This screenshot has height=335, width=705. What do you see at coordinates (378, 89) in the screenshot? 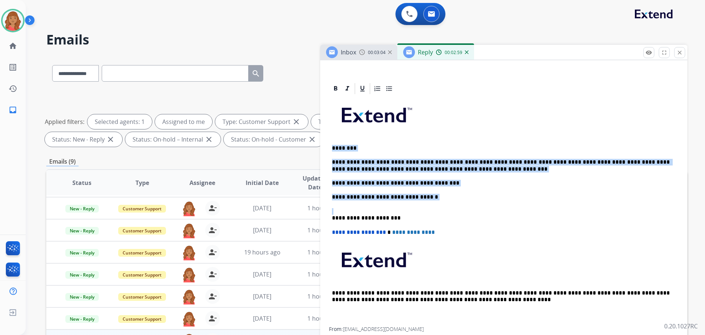
I see `div: Ordered List` at bounding box center [378, 89].